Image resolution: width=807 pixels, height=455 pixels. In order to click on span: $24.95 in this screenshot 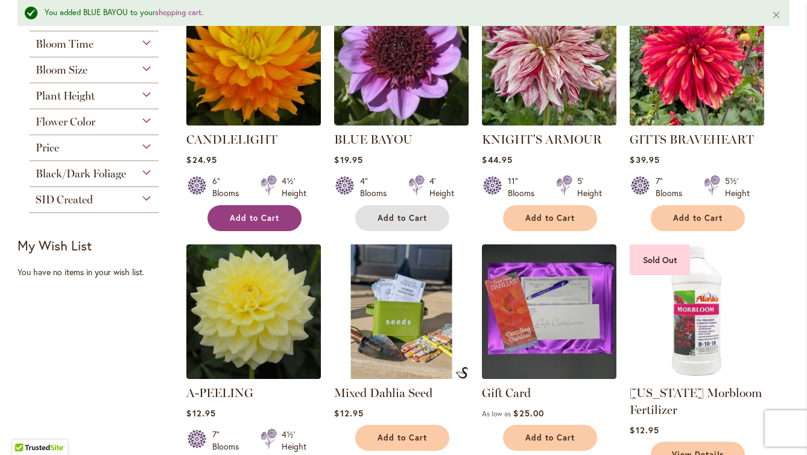, I will do `click(201, 159)`.